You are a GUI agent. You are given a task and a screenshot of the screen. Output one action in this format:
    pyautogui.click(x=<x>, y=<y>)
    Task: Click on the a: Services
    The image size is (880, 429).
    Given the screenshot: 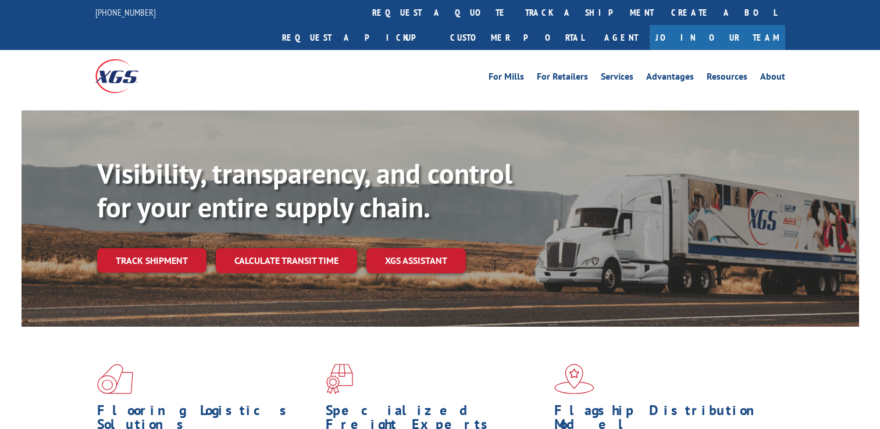 What is the action you would take?
    pyautogui.click(x=617, y=79)
    